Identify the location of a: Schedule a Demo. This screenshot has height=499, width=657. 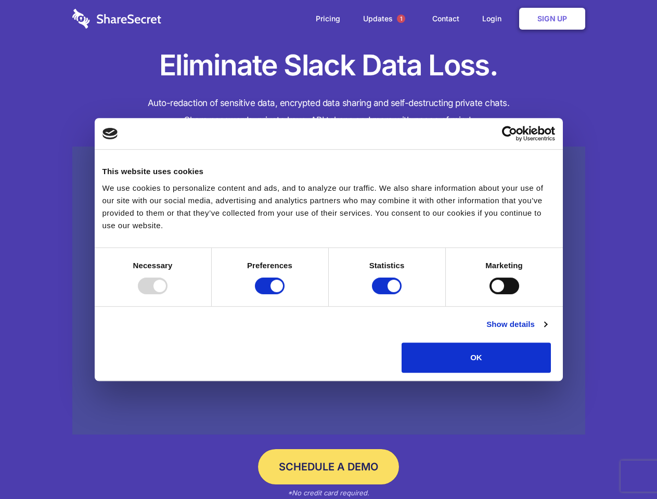
(328, 467).